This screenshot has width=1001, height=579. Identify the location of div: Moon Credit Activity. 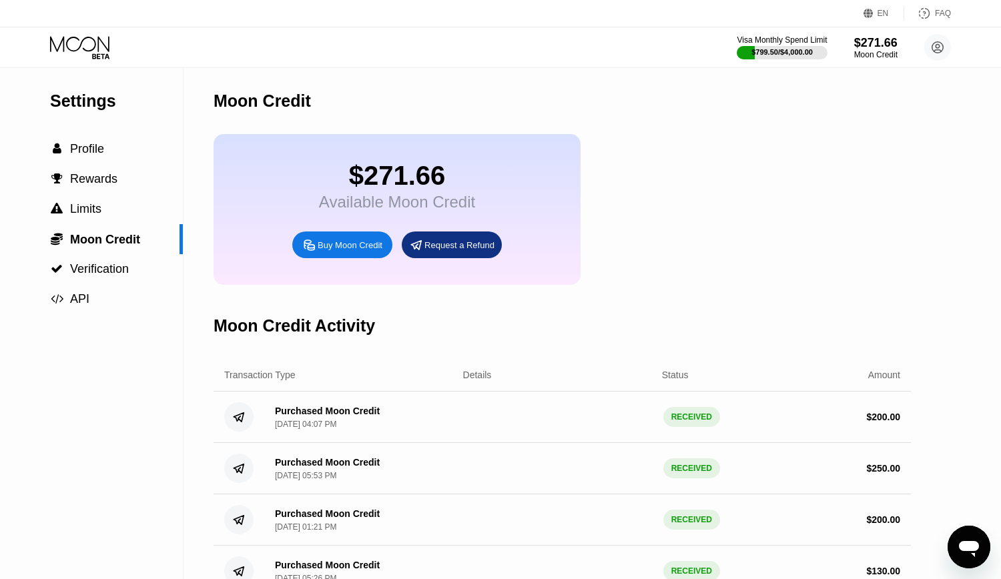
(294, 326).